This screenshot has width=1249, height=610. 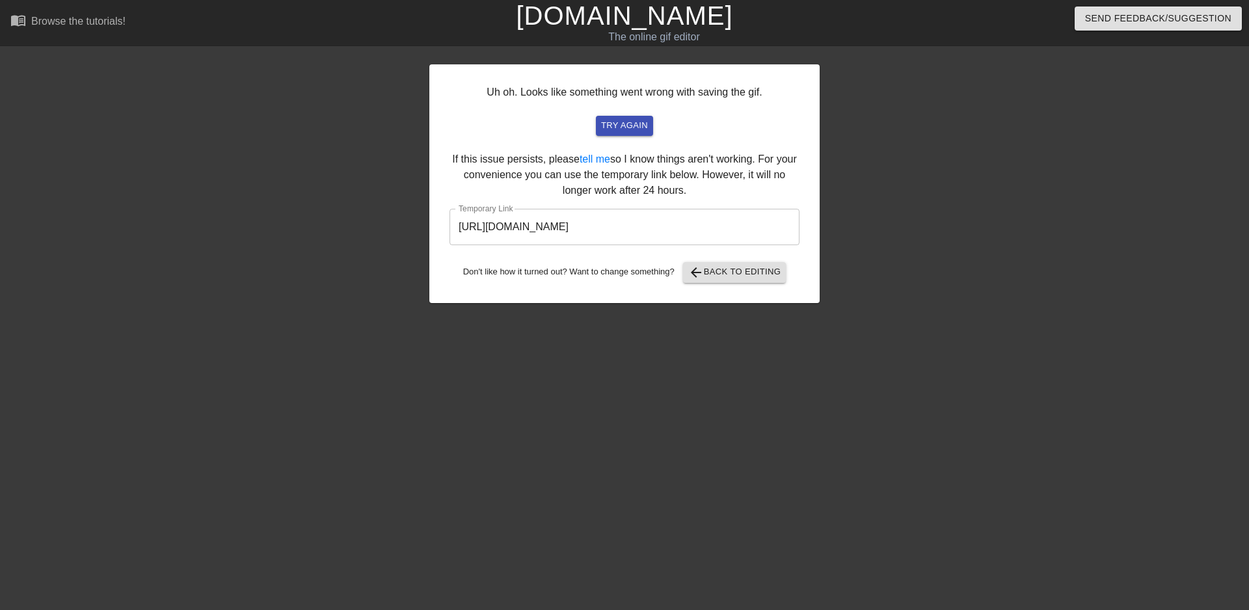 What do you see at coordinates (625, 227) in the screenshot?
I see `input: bare` at bounding box center [625, 227].